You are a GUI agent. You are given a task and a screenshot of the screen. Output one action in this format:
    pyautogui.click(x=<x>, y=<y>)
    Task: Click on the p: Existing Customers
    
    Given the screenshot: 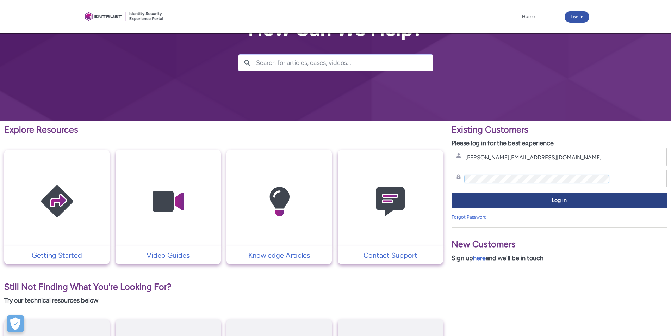 What is the action you would take?
    pyautogui.click(x=559, y=130)
    